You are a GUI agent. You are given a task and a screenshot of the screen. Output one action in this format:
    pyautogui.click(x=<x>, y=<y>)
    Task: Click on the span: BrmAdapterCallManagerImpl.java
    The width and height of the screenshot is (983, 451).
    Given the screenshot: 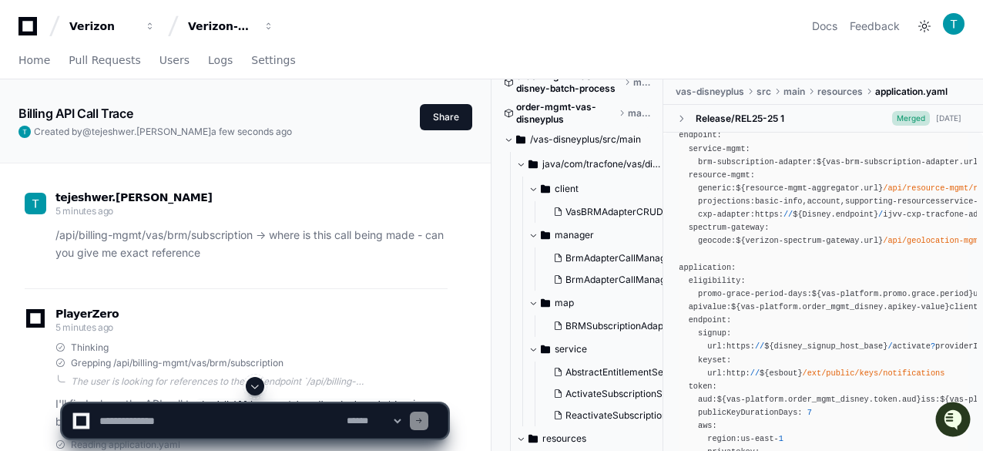 What is the action you would take?
    pyautogui.click(x=640, y=280)
    